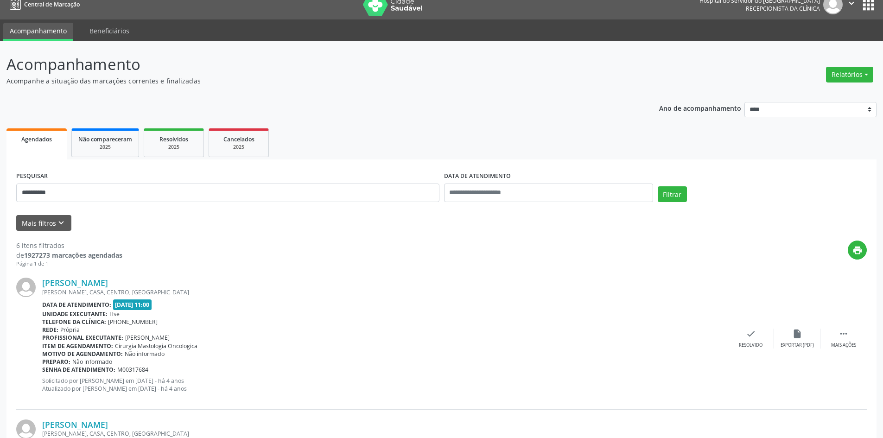  What do you see at coordinates (850, 75) in the screenshot?
I see `button: Relatórios` at bounding box center [850, 75].